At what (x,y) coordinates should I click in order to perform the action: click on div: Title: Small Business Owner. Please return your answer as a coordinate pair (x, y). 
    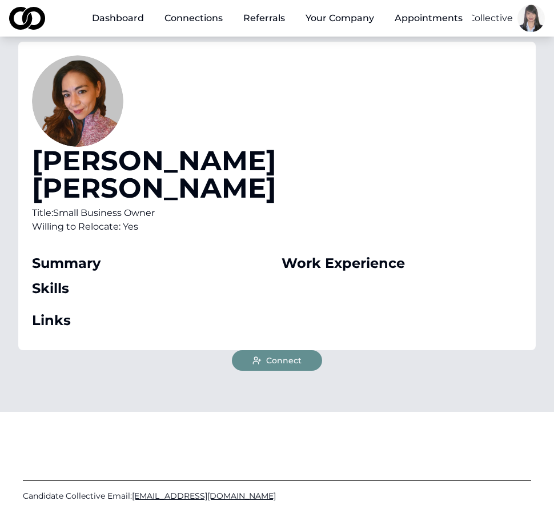
    Looking at the image, I should click on (277, 213).